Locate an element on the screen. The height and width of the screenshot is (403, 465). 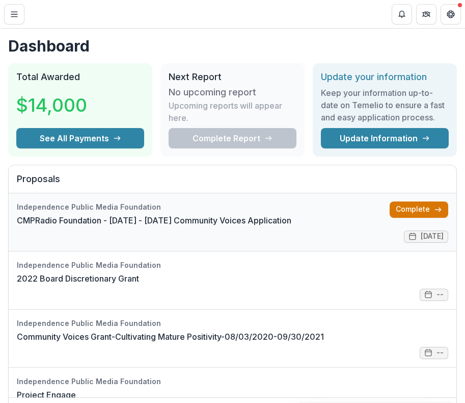
h2: Next Report is located at coordinates (232, 77).